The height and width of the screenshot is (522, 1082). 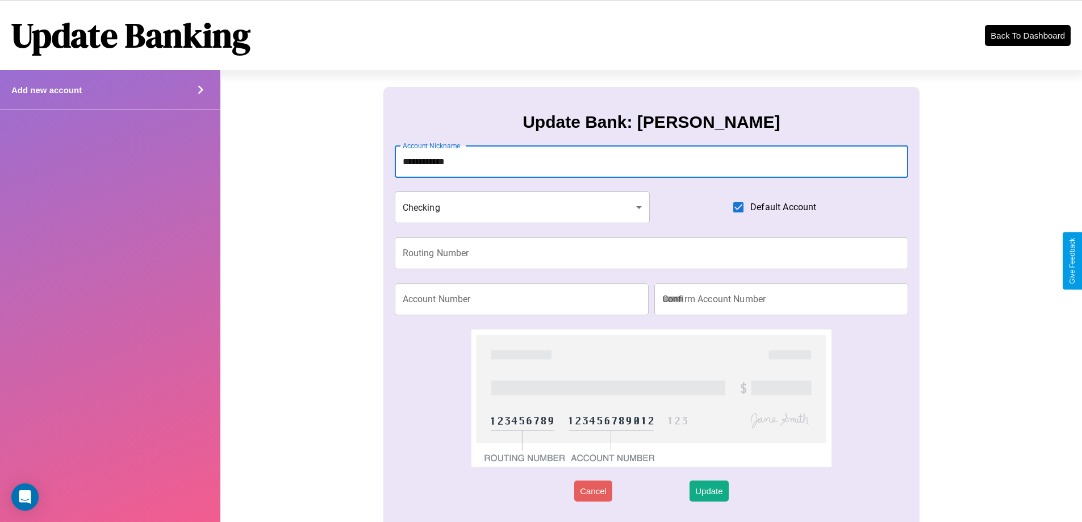 I want to click on span: Default Account, so click(x=783, y=207).